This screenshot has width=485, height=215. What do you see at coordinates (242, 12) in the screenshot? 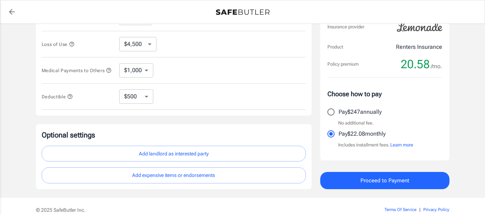
I see `img: Back to quotes` at bounding box center [242, 12].